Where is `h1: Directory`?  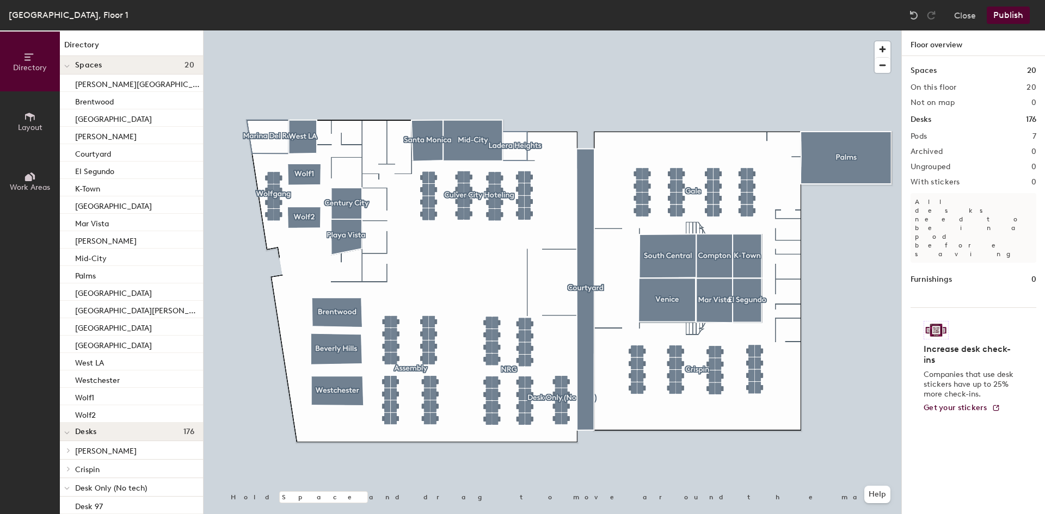 h1: Directory is located at coordinates (131, 47).